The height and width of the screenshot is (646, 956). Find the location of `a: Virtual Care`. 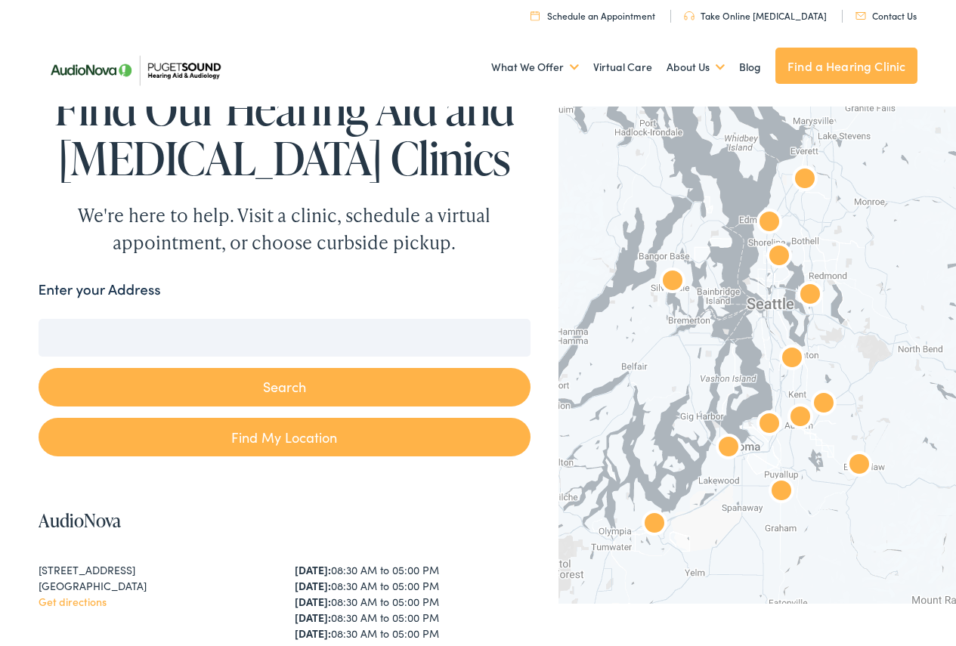

a: Virtual Care is located at coordinates (622, 67).